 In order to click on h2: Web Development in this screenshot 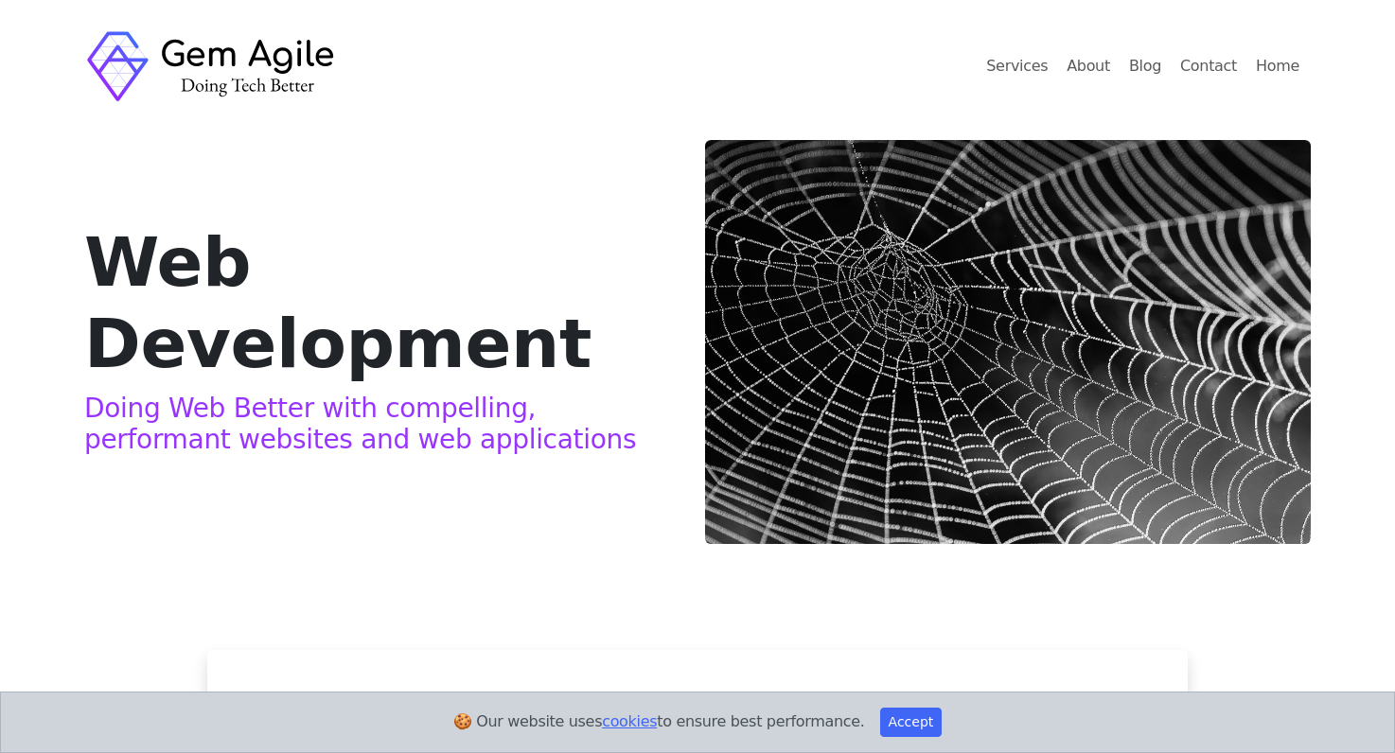, I will do `click(387, 303)`.